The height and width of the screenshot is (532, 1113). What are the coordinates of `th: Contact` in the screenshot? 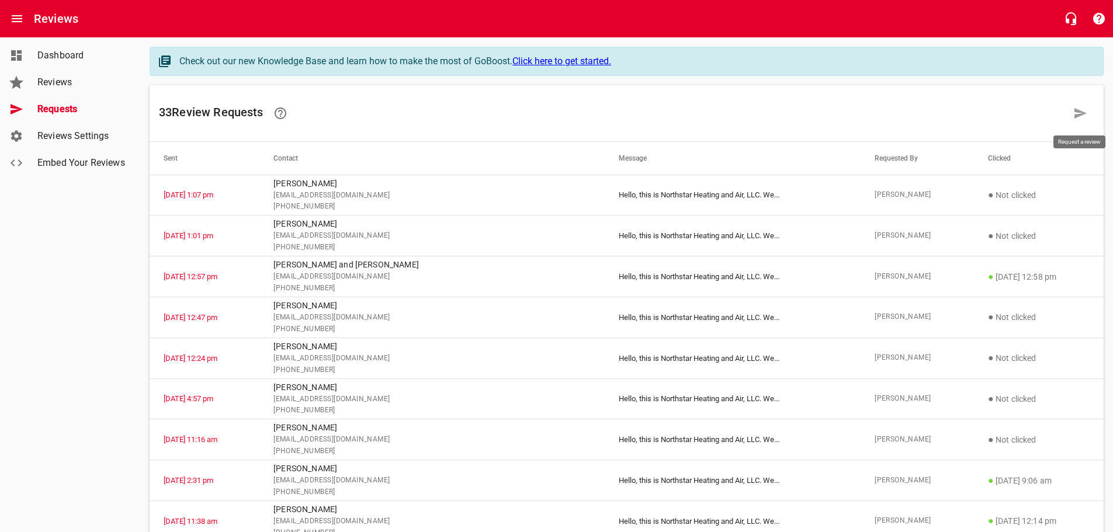 It's located at (432, 158).